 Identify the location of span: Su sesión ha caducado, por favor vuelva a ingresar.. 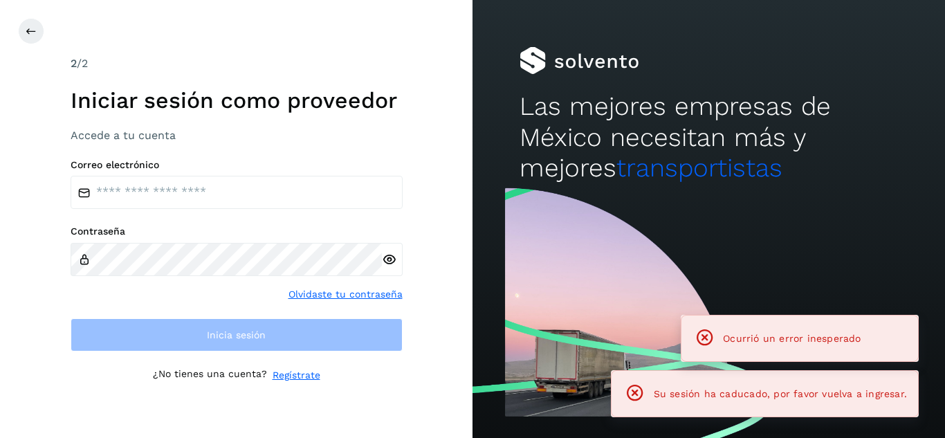
(781, 394).